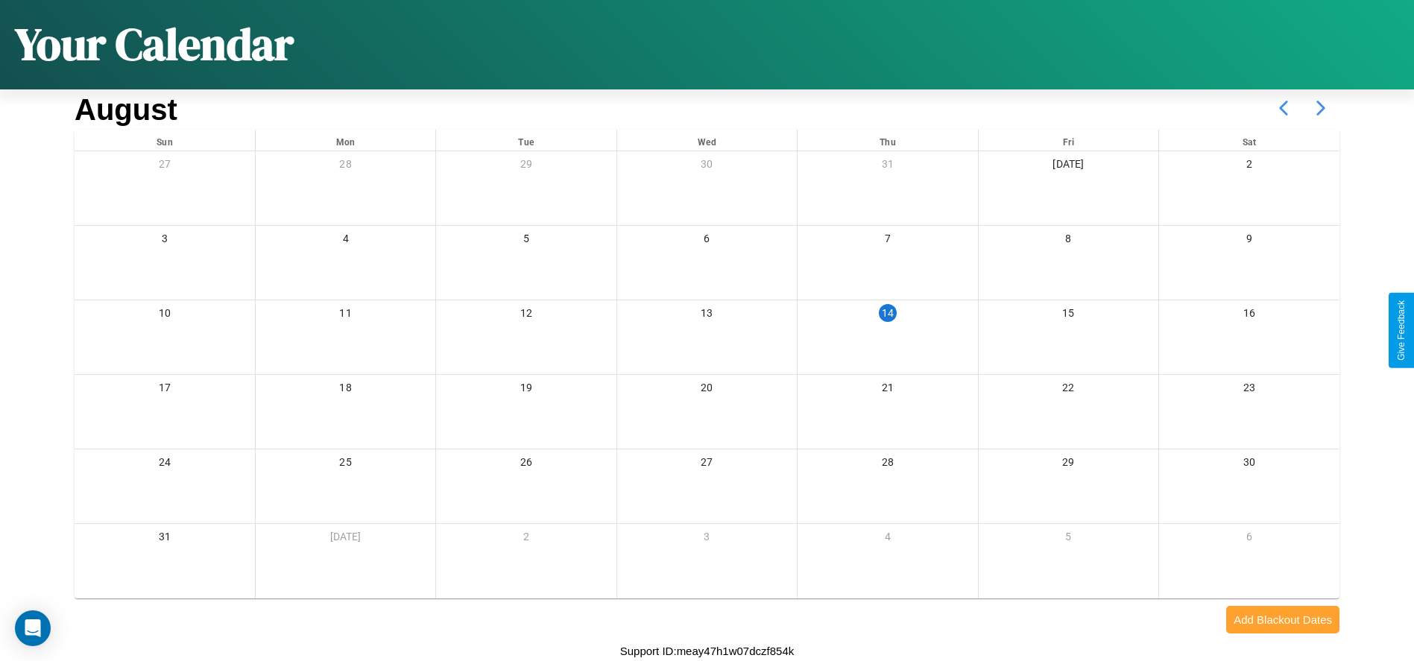 The height and width of the screenshot is (661, 1414). What do you see at coordinates (526, 390) in the screenshot?
I see `div: 19` at bounding box center [526, 390].